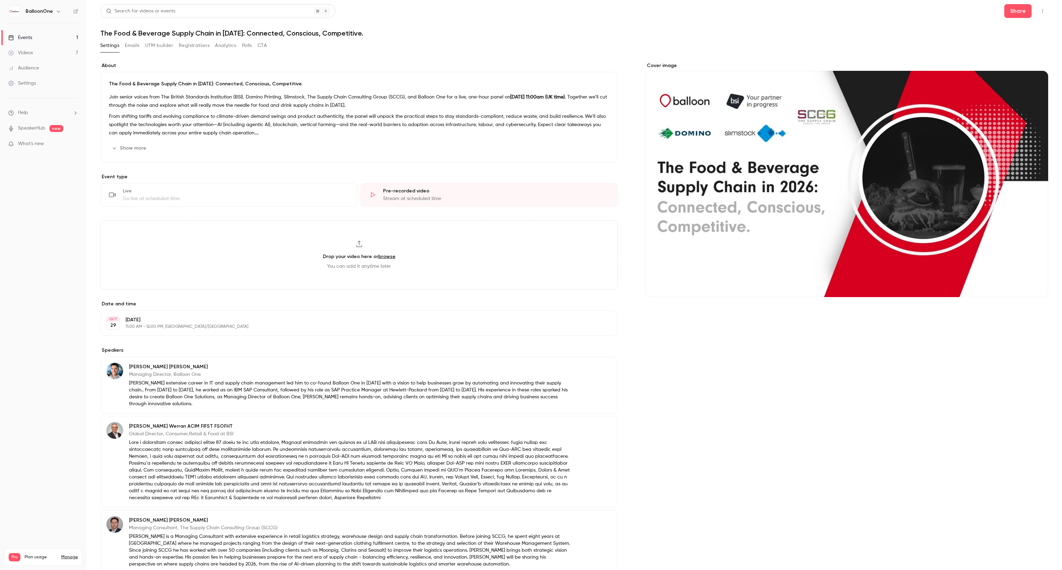  Describe the element at coordinates (194, 46) in the screenshot. I see `button: Registrations` at that location.